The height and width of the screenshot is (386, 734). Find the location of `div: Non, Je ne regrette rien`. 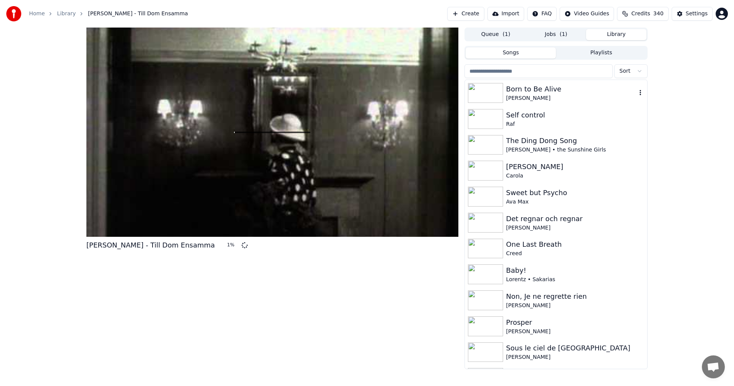

div: Non, Je ne regrette rien is located at coordinates (575, 296).